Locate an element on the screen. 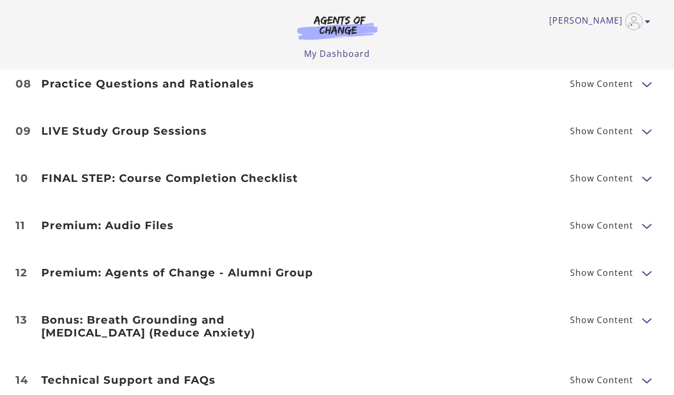  span: 09 is located at coordinates (23, 131).